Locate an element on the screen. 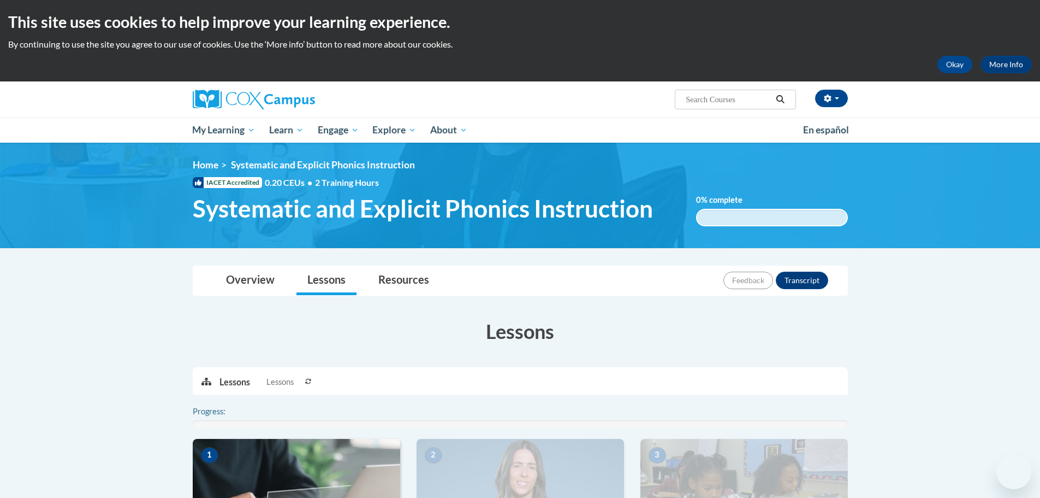 This screenshot has width=1040, height=498. p: Lessons is located at coordinates (235, 382).